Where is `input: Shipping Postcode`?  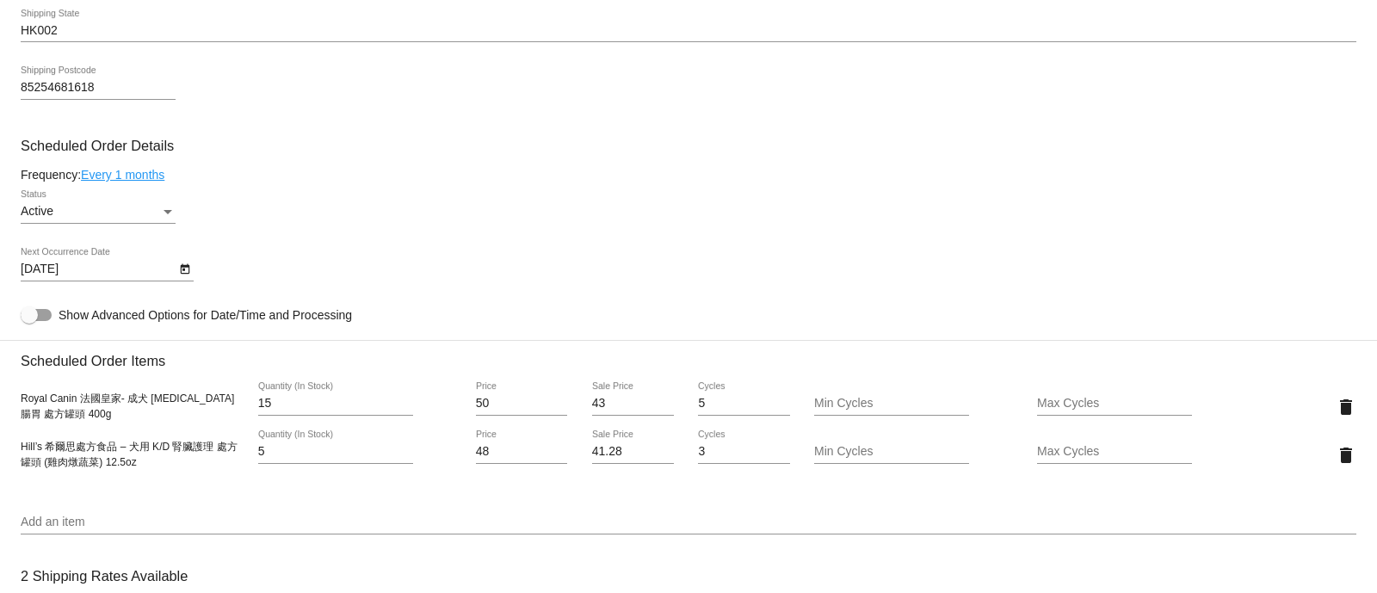
input: Shipping Postcode is located at coordinates (98, 88).